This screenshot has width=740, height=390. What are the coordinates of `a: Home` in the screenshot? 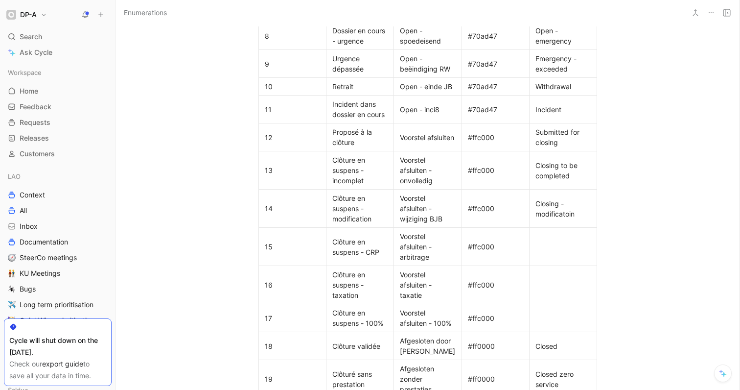 It's located at (58, 91).